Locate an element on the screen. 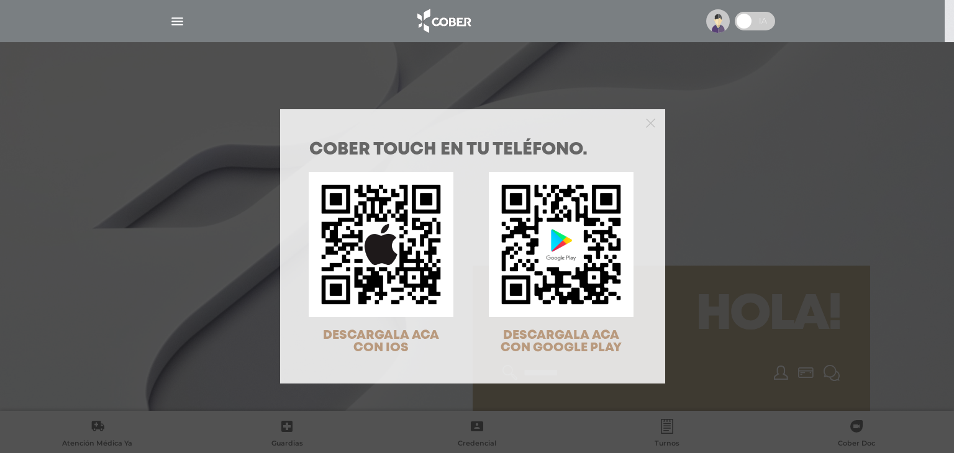 The width and height of the screenshot is (954, 453). h1: COBER TOUCH en tu teléfono. is located at coordinates (473, 150).